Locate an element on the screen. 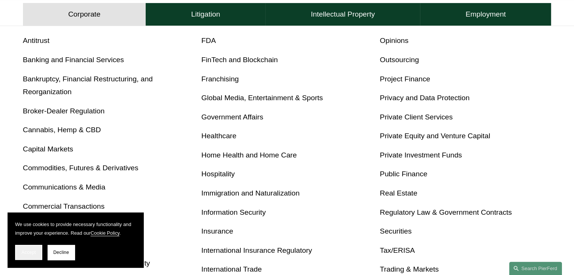  a: Private Investment Funds is located at coordinates (421, 155).